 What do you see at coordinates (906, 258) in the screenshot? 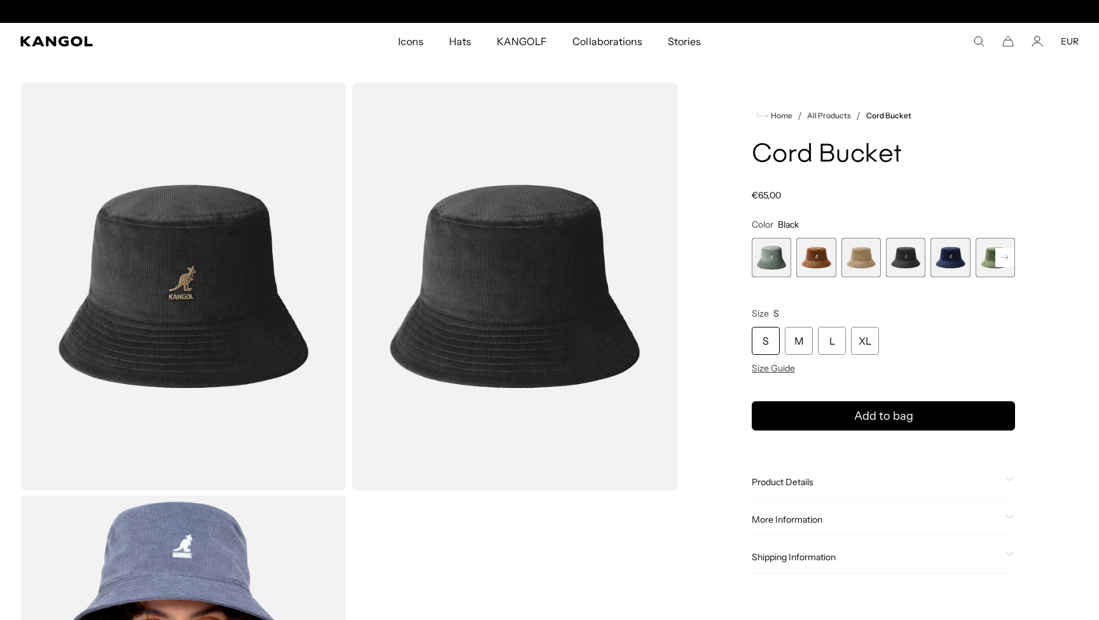
I see `div: 4 of 9` at bounding box center [906, 258].